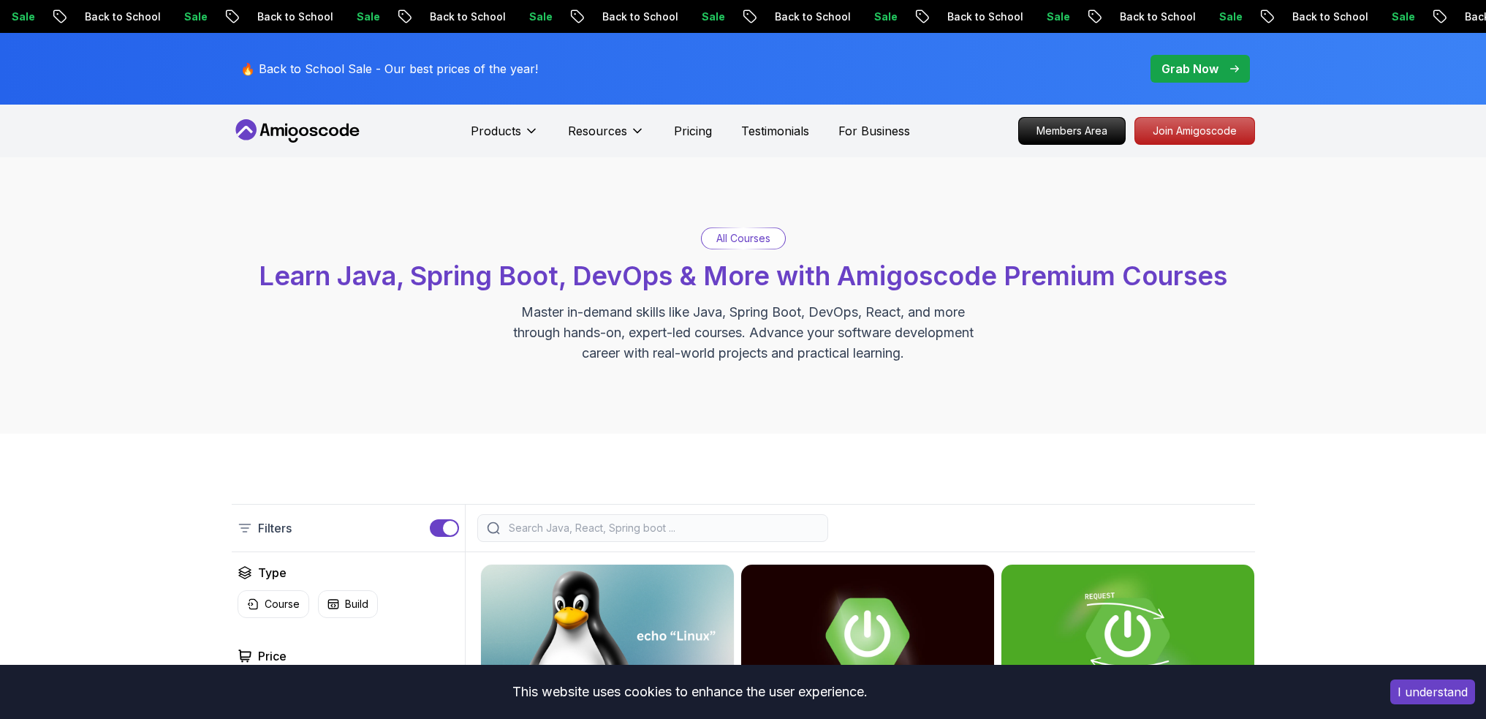  I want to click on a: Testimonials, so click(775, 131).